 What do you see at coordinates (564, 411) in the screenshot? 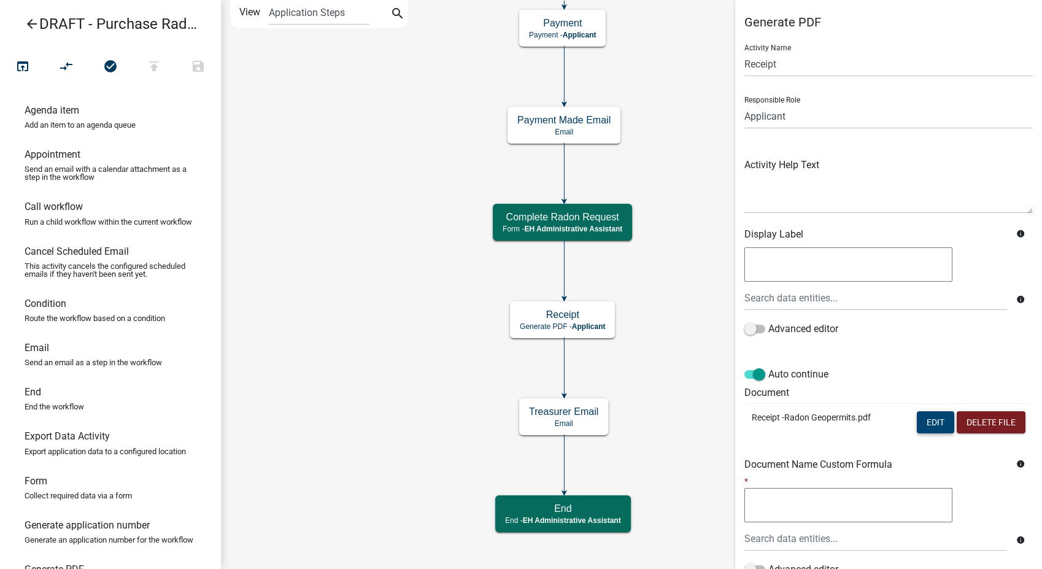
I see `h5: Treasurer Email` at bounding box center [564, 411].